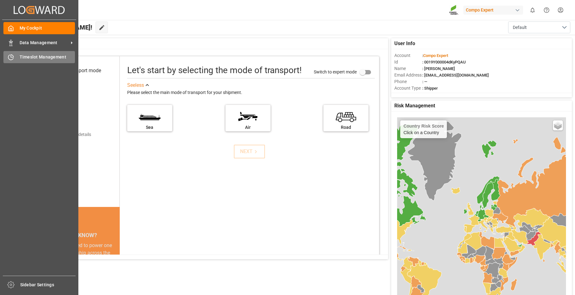 This screenshot has height=295, width=575. I want to click on span: Default, so click(519, 27).